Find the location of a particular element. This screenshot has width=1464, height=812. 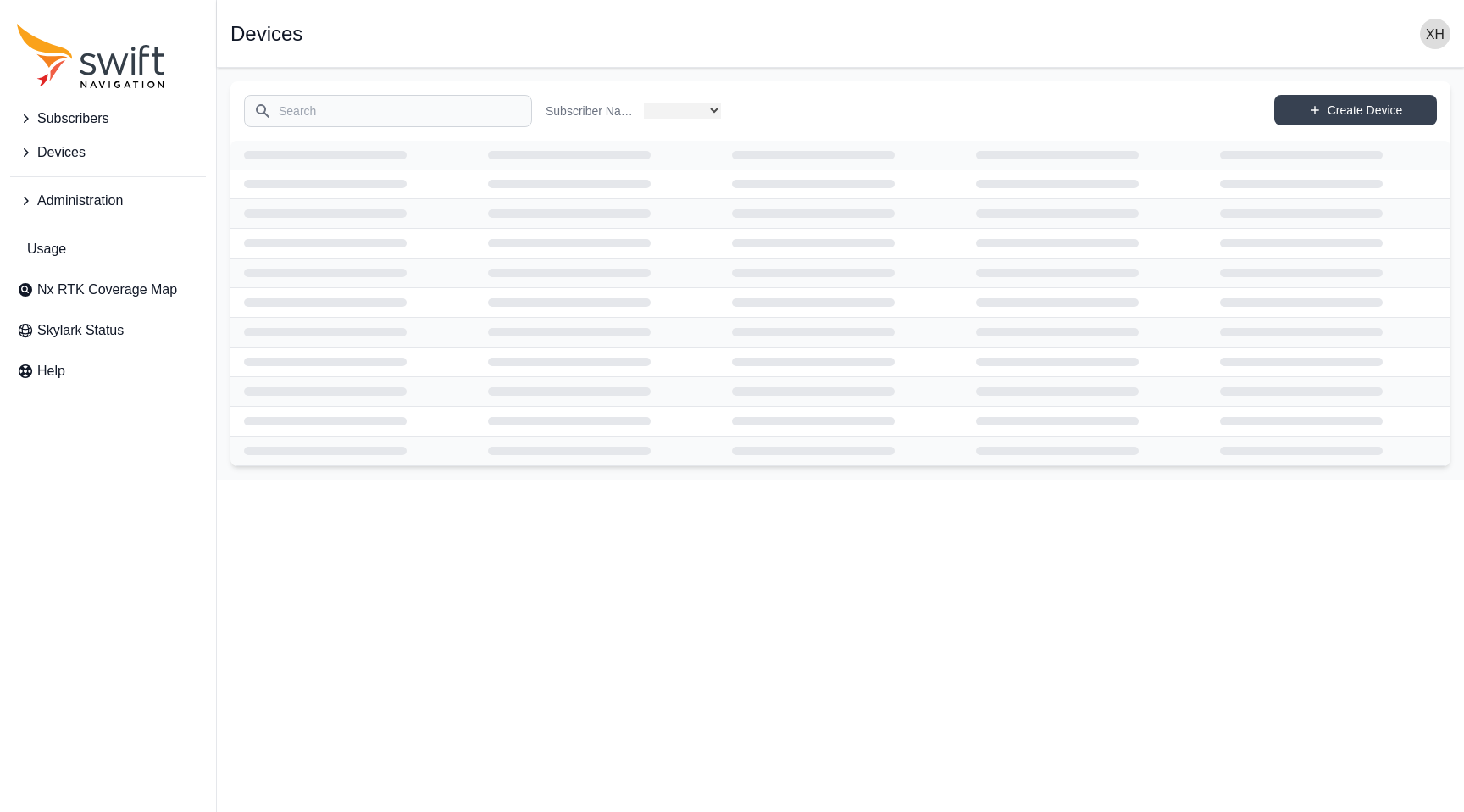

img: user photo is located at coordinates (1435, 34).